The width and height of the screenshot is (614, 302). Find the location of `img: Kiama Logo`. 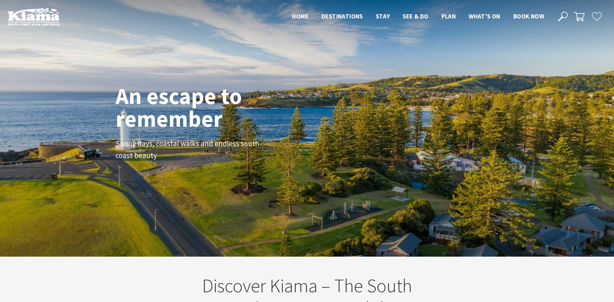

img: Kiama Logo is located at coordinates (34, 17).